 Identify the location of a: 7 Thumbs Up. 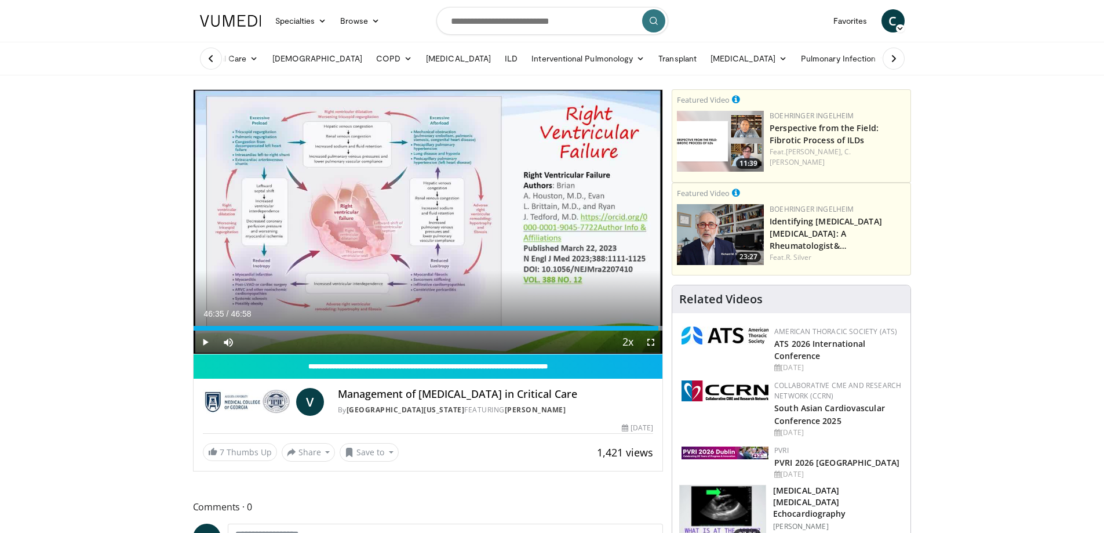
(240, 452).